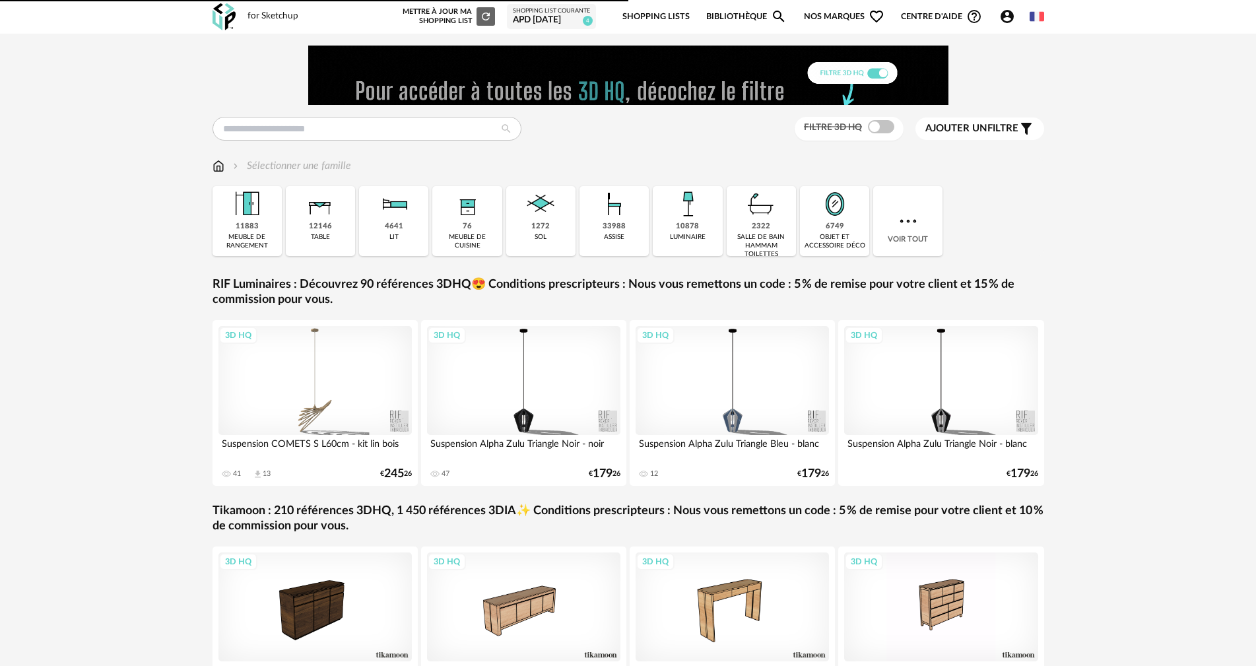 Image resolution: width=1256 pixels, height=666 pixels. What do you see at coordinates (394, 204) in the screenshot?
I see `img: Literie.png` at bounding box center [394, 204].